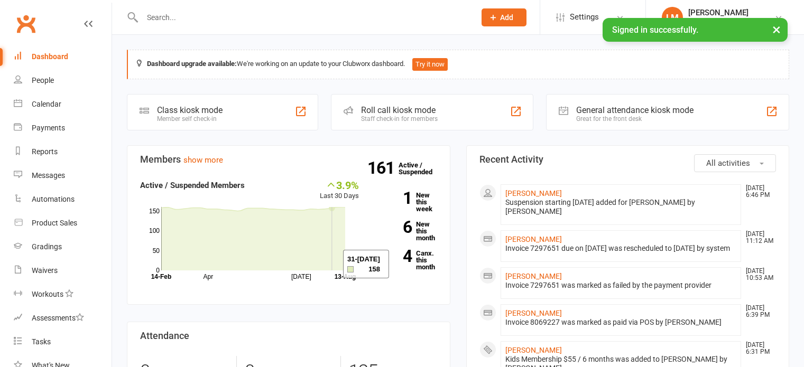 The height and width of the screenshot is (367, 804). Describe the element at coordinates (406, 260) in the screenshot. I see `a: 4Canx. this month` at that location.